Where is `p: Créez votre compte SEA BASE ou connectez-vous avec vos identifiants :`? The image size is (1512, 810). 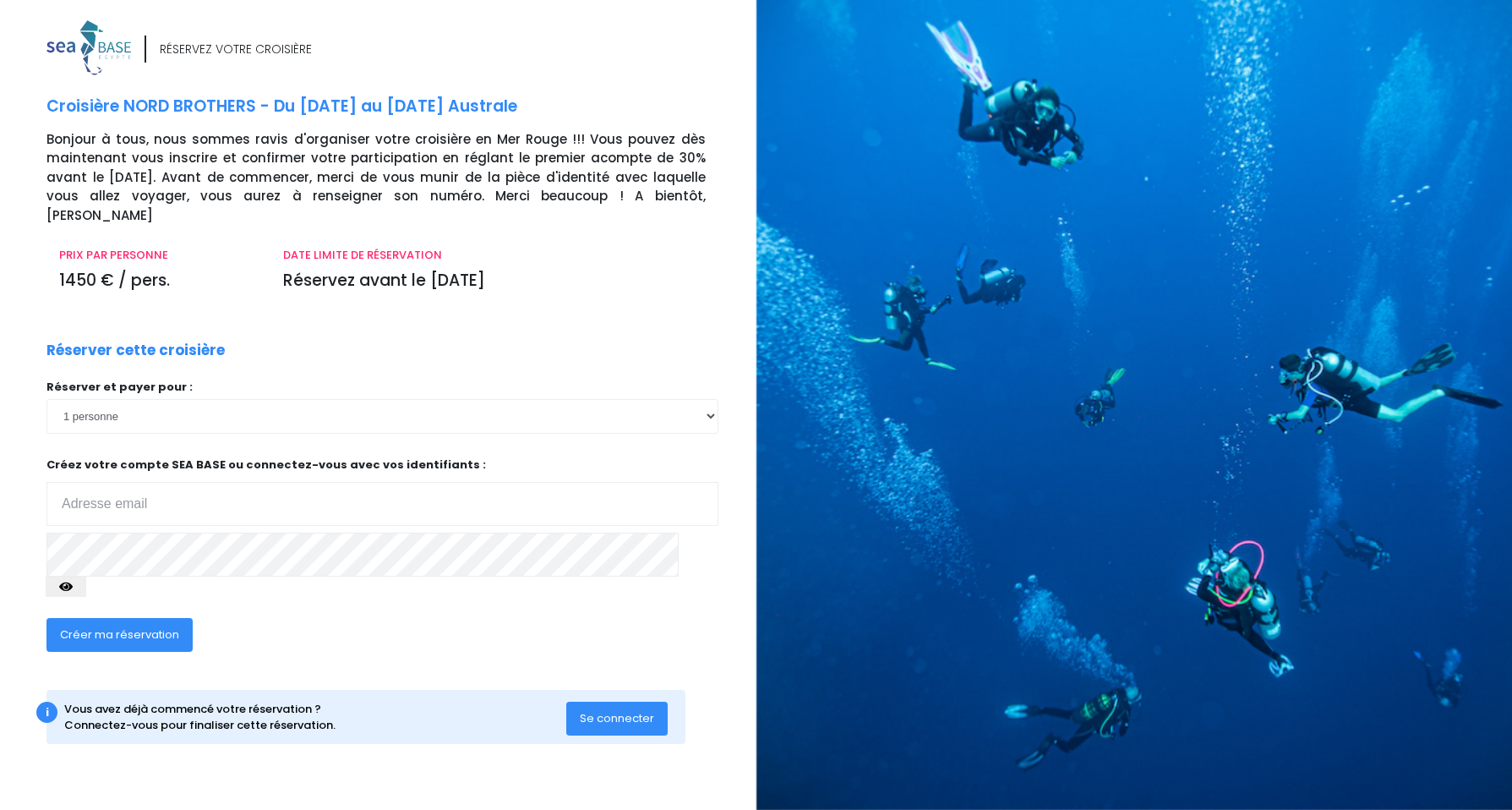
p: Créez votre compte SEA BASE ou connectez-vous avec vos identifiants : is located at coordinates (382, 492).